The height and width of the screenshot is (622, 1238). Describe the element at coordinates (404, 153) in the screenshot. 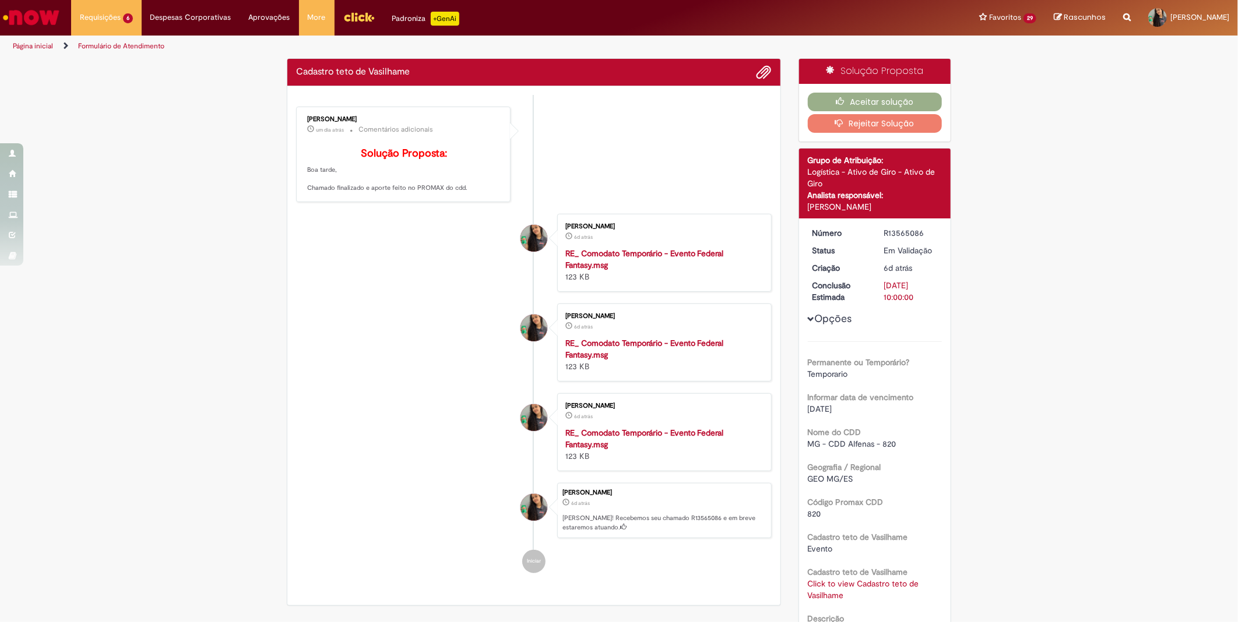

I see `b: Solução Proposta:` at that location.